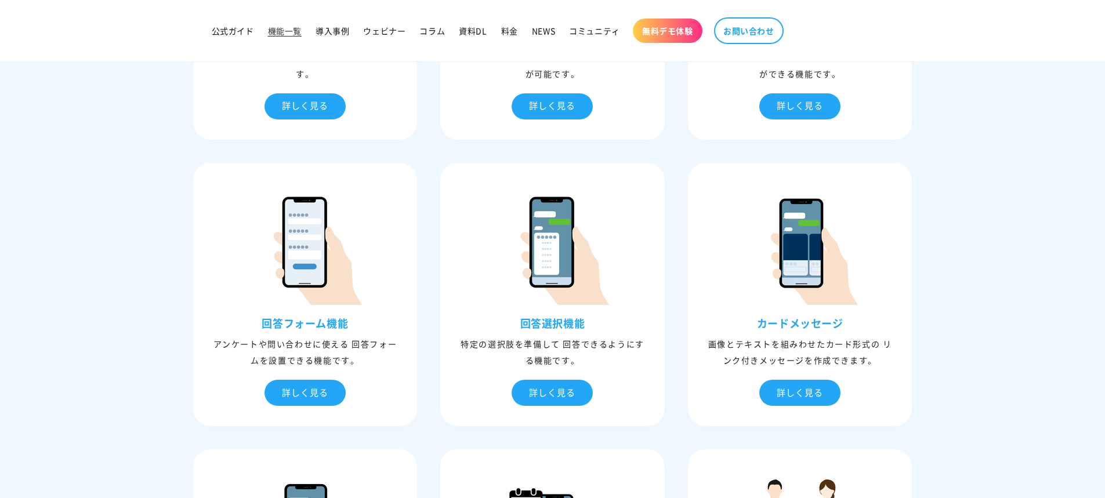 The height and width of the screenshot is (498, 1105). Describe the element at coordinates (668, 31) in the screenshot. I see `a: 無料デモ体験` at that location.